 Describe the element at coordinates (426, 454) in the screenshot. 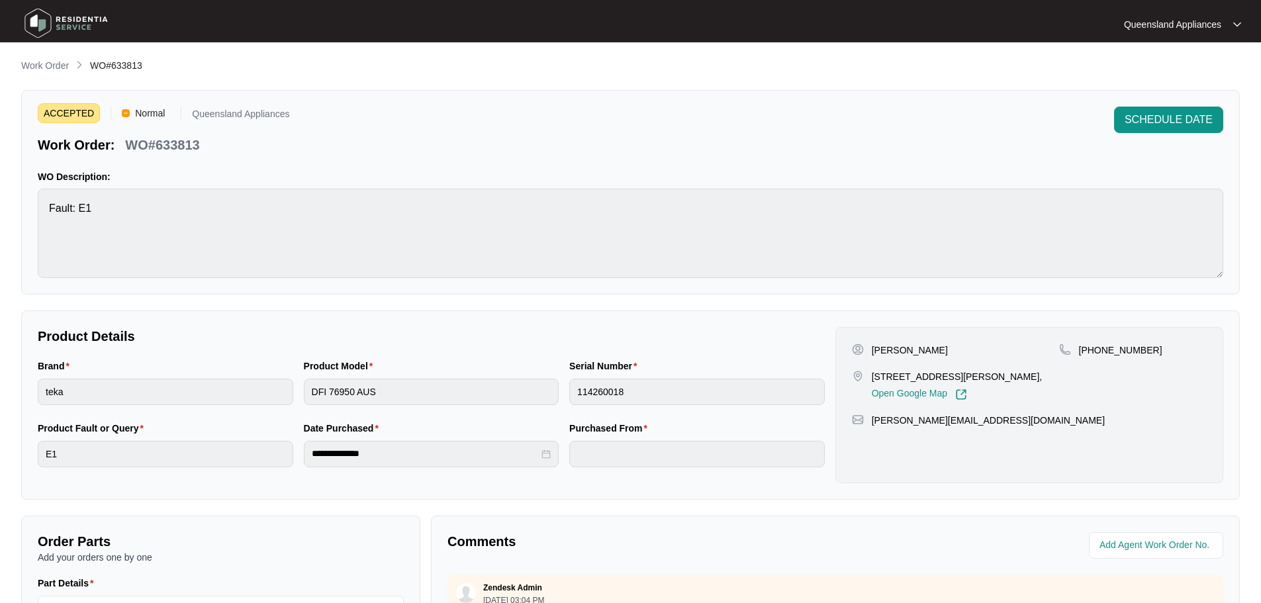

I see `input: Date Purchased` at that location.